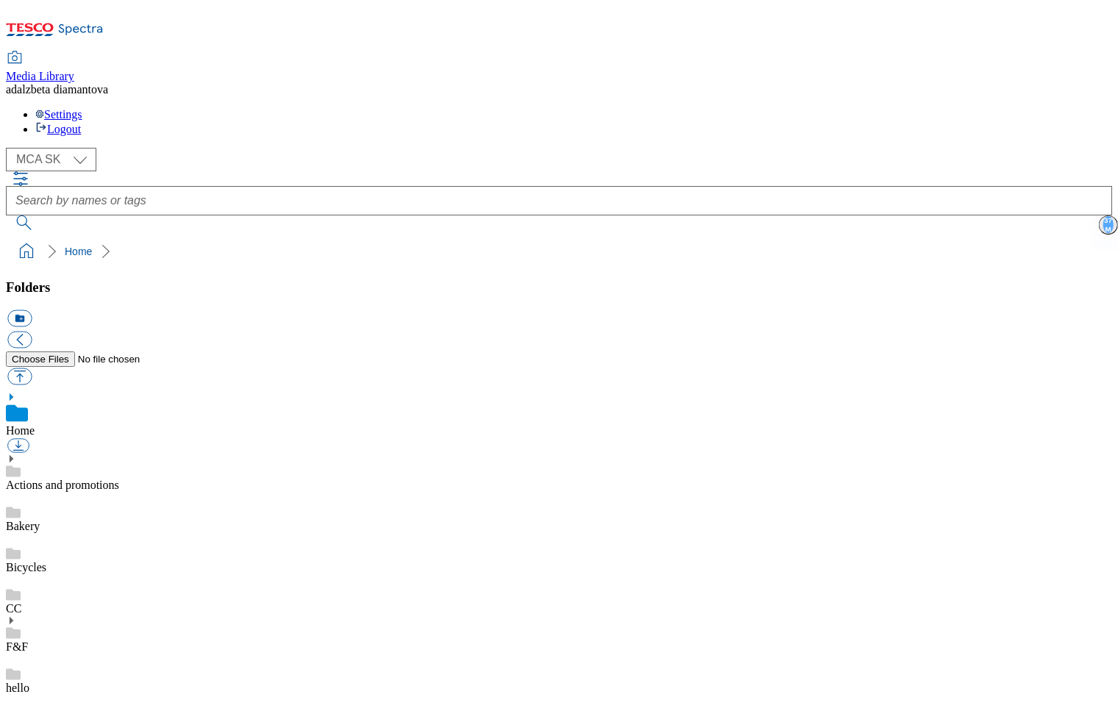 Image resolution: width=1118 pixels, height=708 pixels. I want to click on a: Bakery, so click(23, 526).